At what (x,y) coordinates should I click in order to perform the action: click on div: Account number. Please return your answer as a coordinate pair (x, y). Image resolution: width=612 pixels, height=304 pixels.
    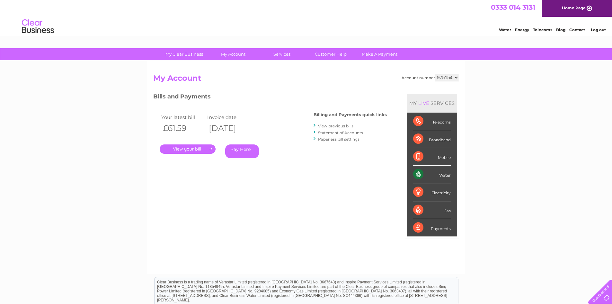
    Looking at the image, I should click on (430, 77).